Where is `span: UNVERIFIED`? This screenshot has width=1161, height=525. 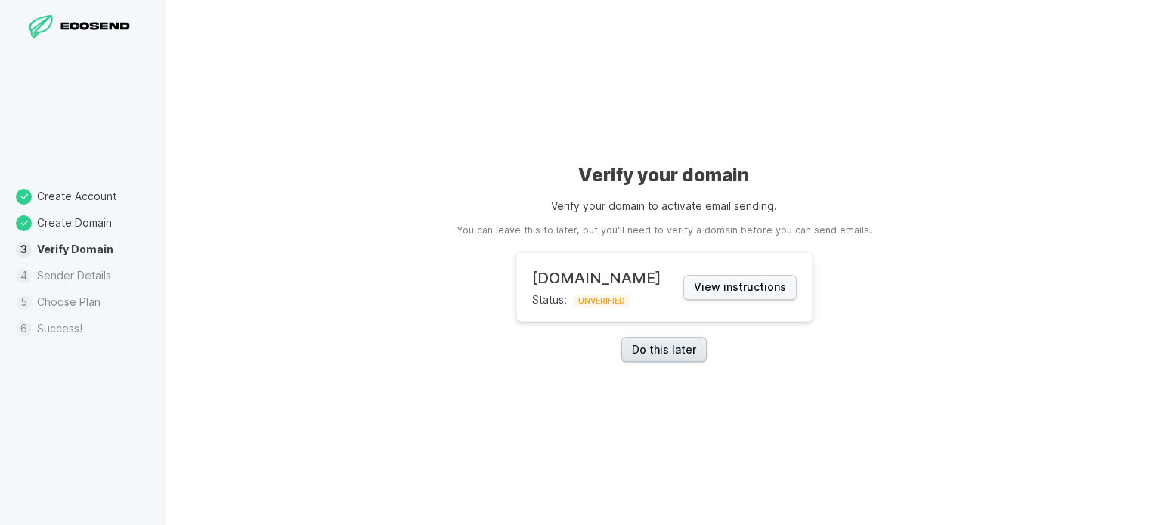 span: UNVERIFIED is located at coordinates (602, 301).